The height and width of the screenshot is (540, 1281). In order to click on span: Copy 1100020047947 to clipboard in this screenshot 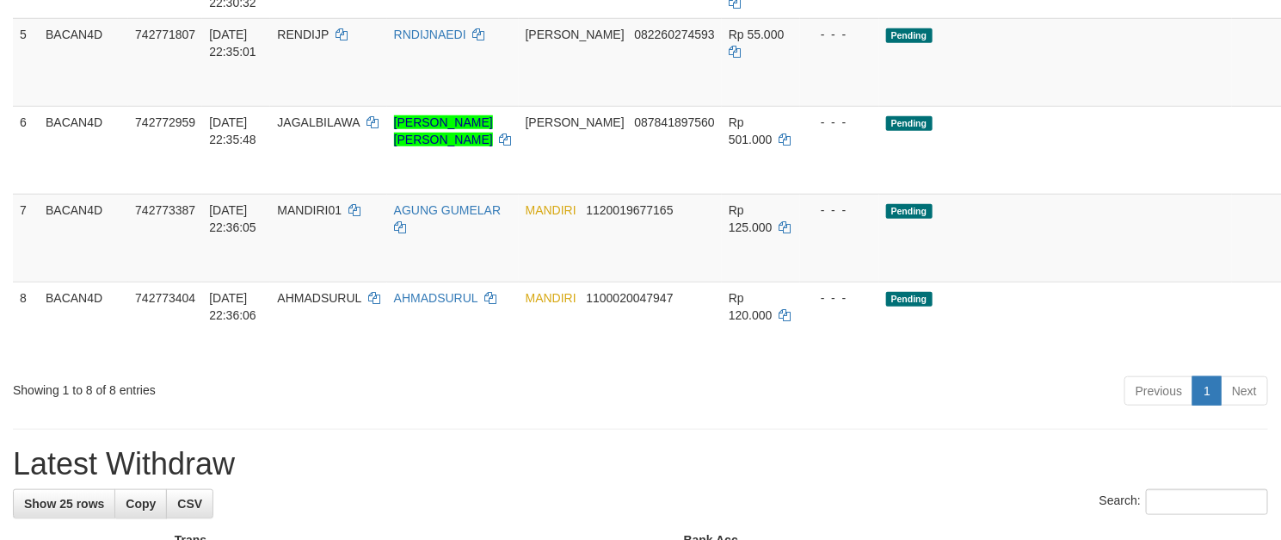, I will do `click(629, 298)`.